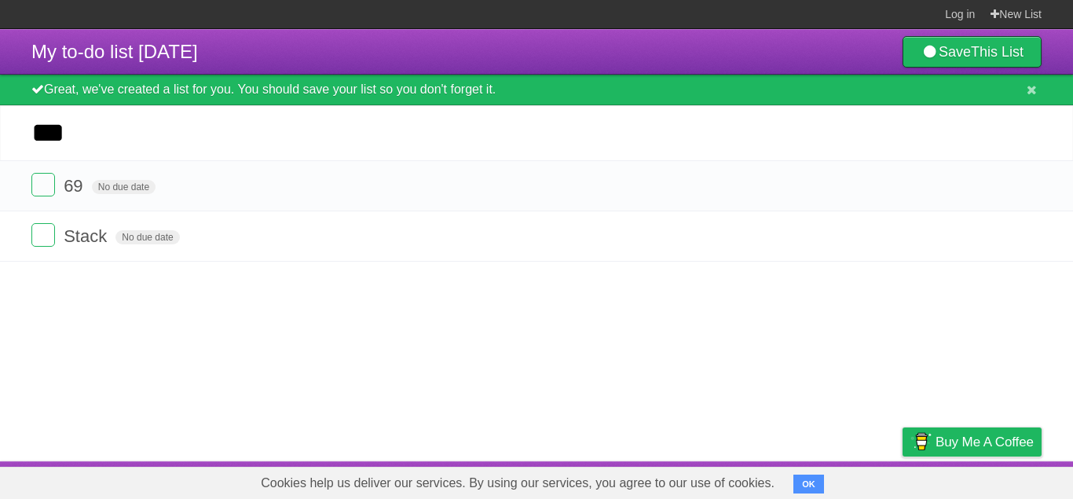 The image size is (1073, 499). What do you see at coordinates (992, 480) in the screenshot?
I see `a: Suggest a feature` at bounding box center [992, 480].